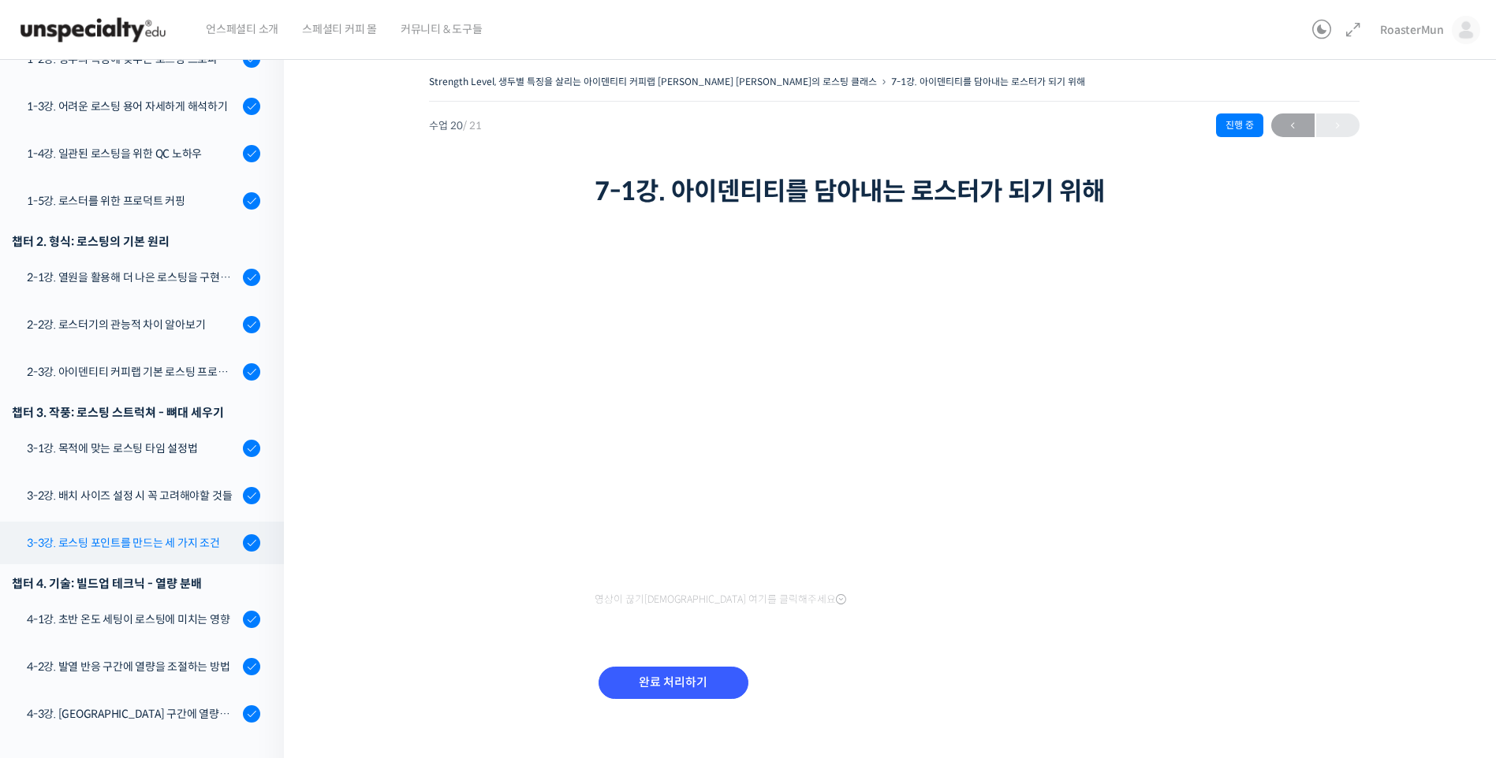  Describe the element at coordinates (136, 241) in the screenshot. I see `div: 챕터 2. 형식: 로스팅의 기본 원리` at that location.